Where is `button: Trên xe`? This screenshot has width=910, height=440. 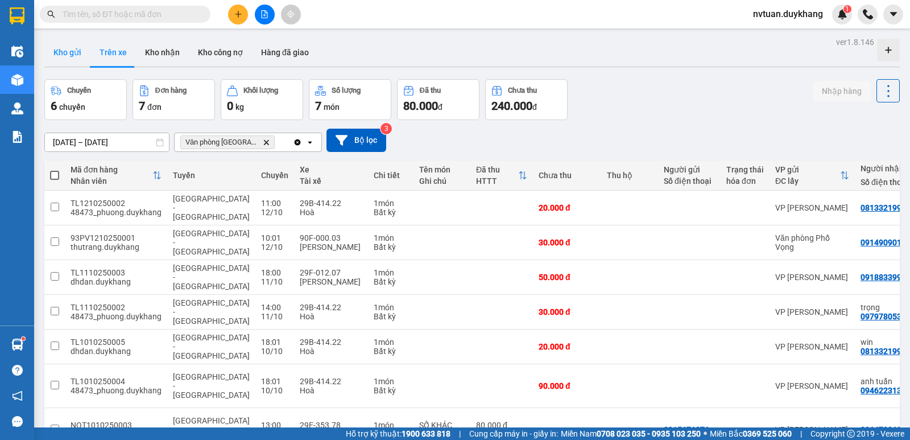 button: Trên xe is located at coordinates (113, 52).